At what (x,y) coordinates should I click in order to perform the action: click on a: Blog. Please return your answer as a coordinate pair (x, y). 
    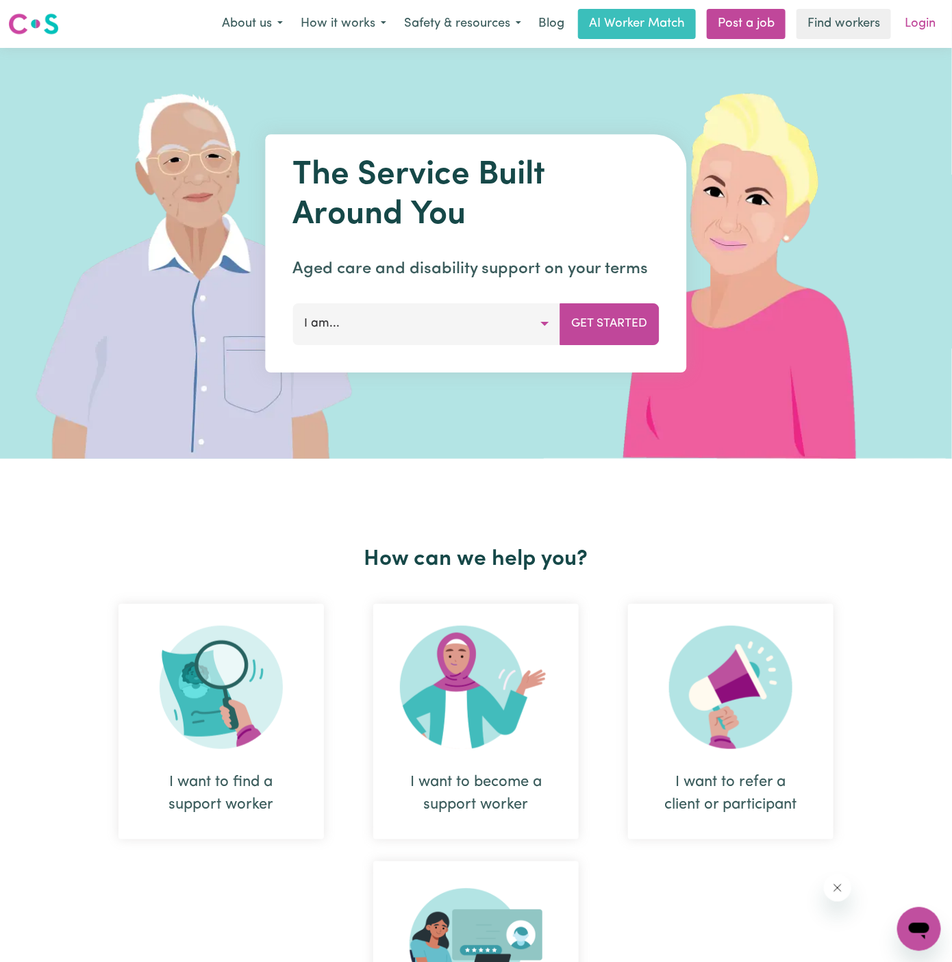
    Looking at the image, I should click on (551, 24).